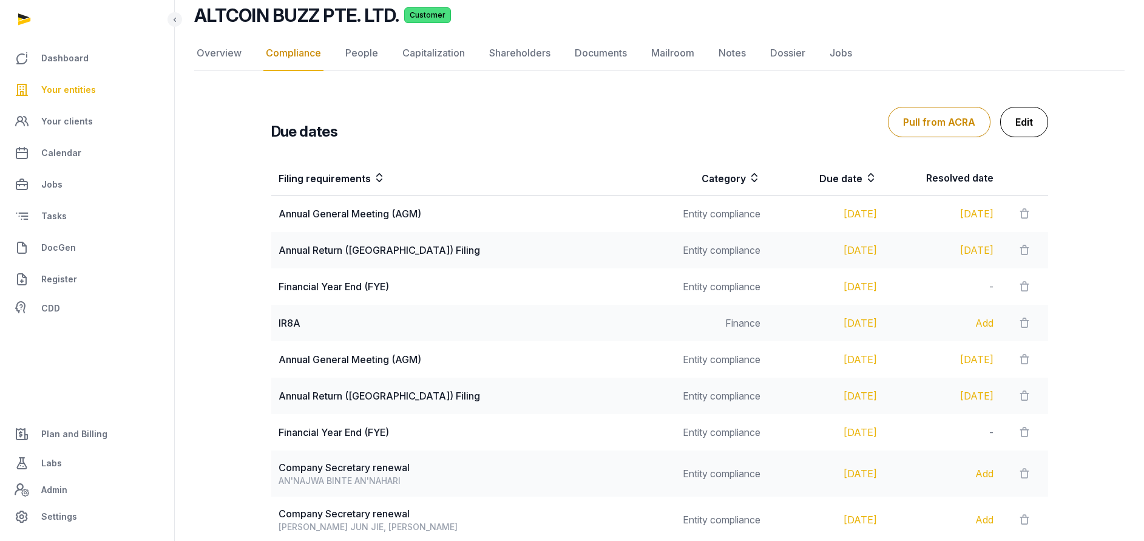 The height and width of the screenshot is (541, 1144). Describe the element at coordinates (87, 463) in the screenshot. I see `a: Labs` at that location.